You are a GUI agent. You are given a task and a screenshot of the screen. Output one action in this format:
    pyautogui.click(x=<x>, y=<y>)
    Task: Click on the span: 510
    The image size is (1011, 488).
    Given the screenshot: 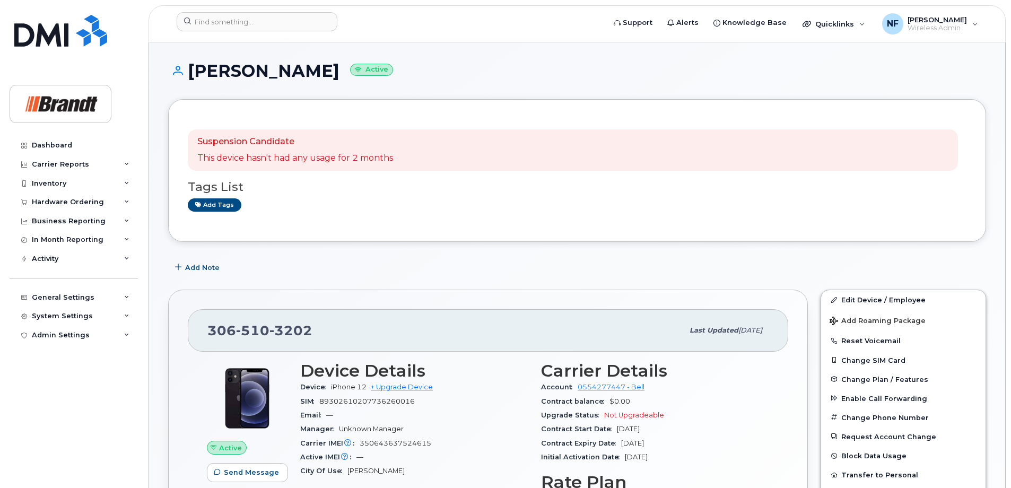 What is the action you would take?
    pyautogui.click(x=252, y=330)
    